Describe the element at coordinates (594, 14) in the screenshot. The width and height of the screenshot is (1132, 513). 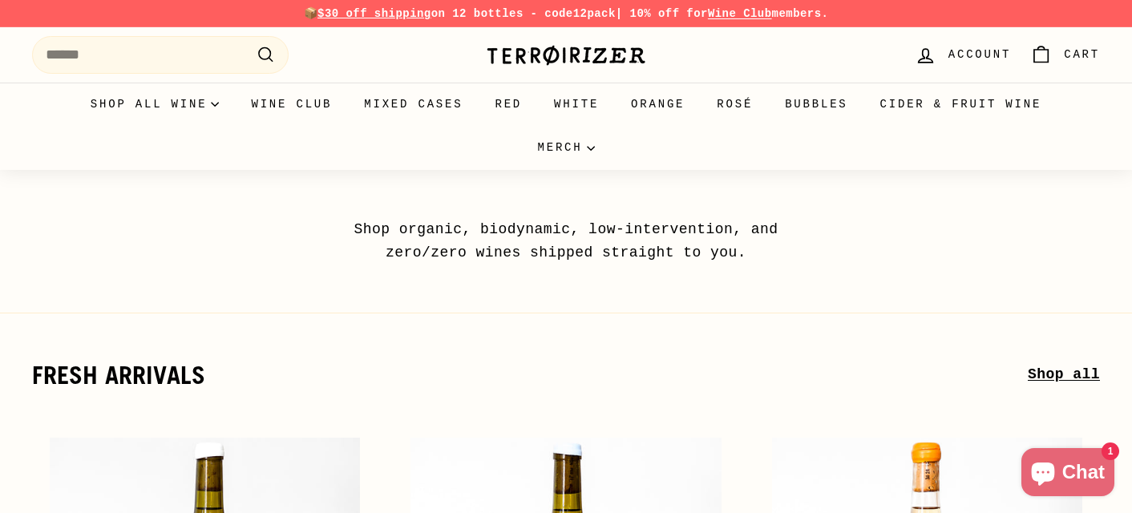
I see `strong: 12pack` at that location.